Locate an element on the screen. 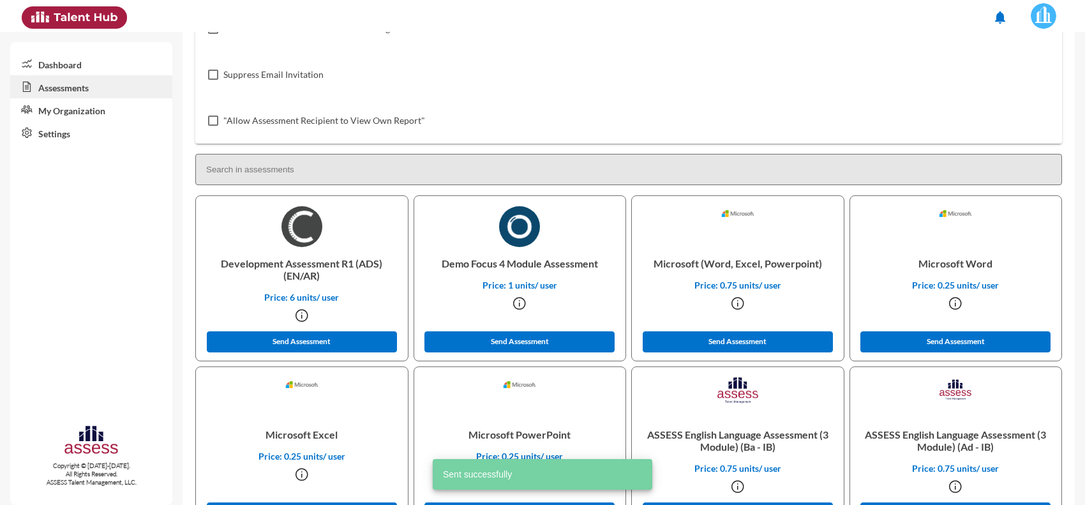  p: Microsoft PowerPoint is located at coordinates (520, 434).